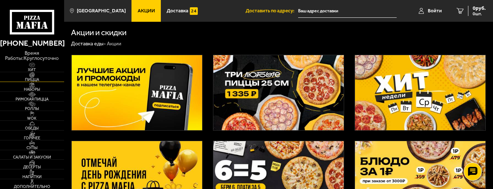  Describe the element at coordinates (146, 11) in the screenshot. I see `span: Акции` at that location.